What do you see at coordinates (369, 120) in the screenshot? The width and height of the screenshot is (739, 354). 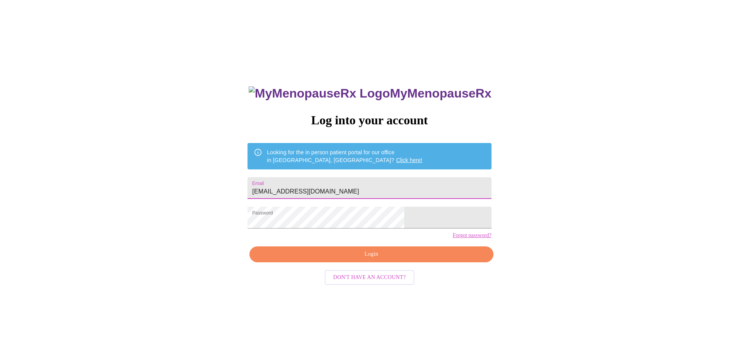 I see `h3: Log into your account` at bounding box center [369, 120].